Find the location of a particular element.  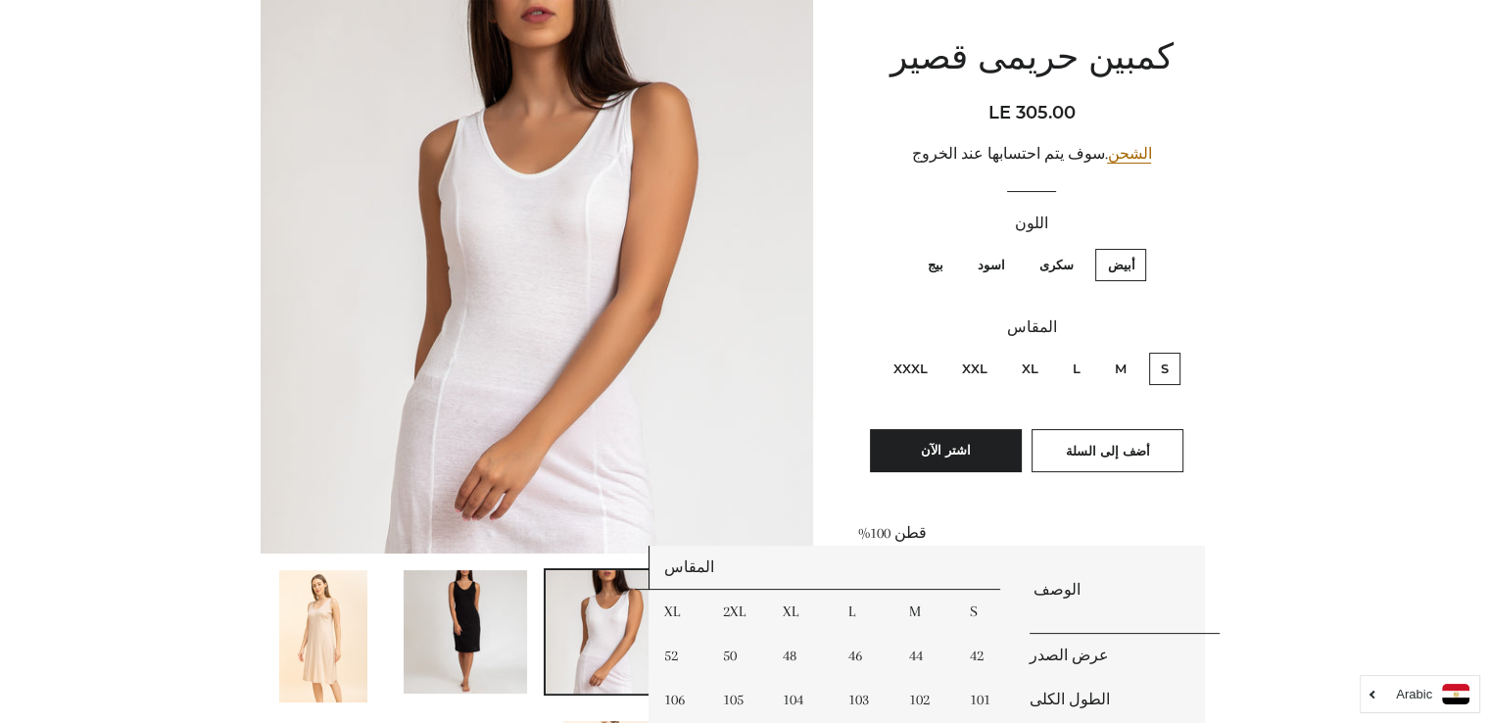

a: Arabic is located at coordinates (1420, 694).